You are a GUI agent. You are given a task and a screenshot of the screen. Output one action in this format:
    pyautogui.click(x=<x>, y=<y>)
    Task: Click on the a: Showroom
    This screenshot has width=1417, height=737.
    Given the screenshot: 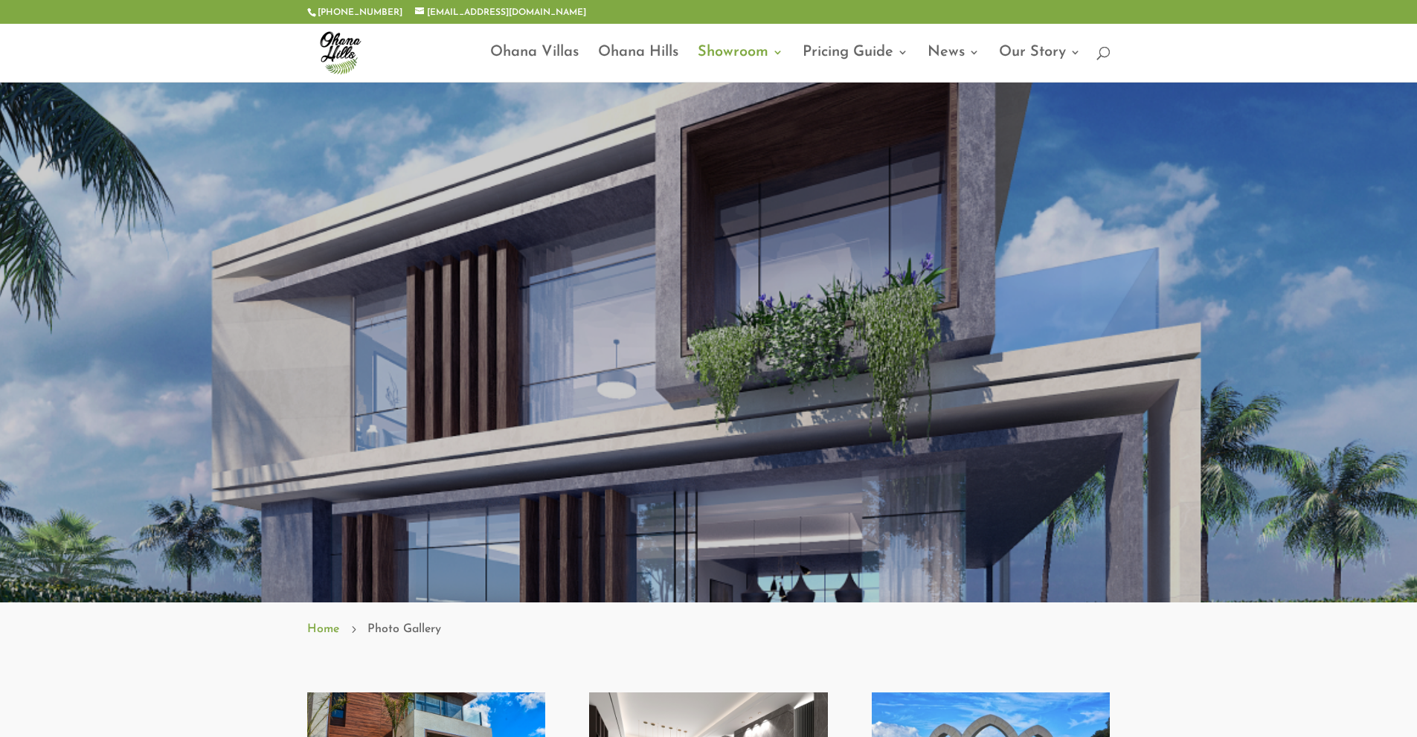 What is the action you would take?
    pyautogui.click(x=740, y=64)
    